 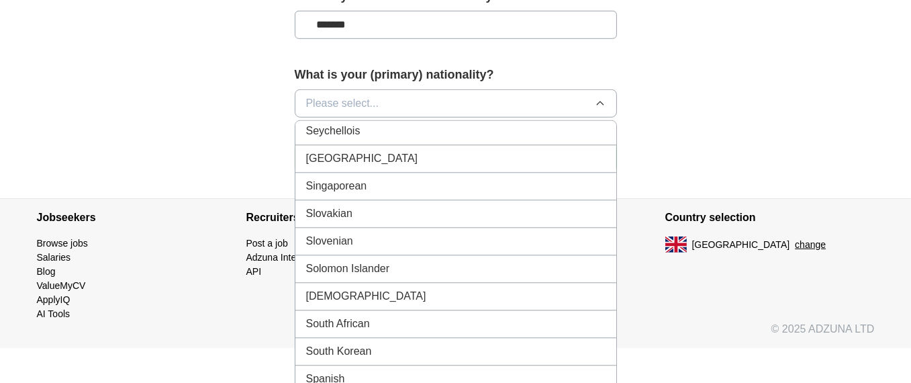 I want to click on a: API, so click(x=254, y=271).